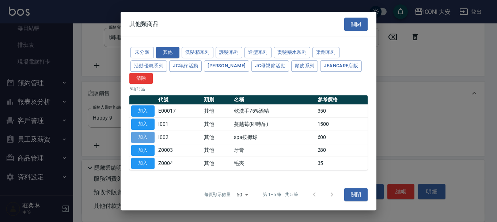 This screenshot has width=497, height=222. Describe the element at coordinates (341, 124) in the screenshot. I see `td: 1500` at that location.